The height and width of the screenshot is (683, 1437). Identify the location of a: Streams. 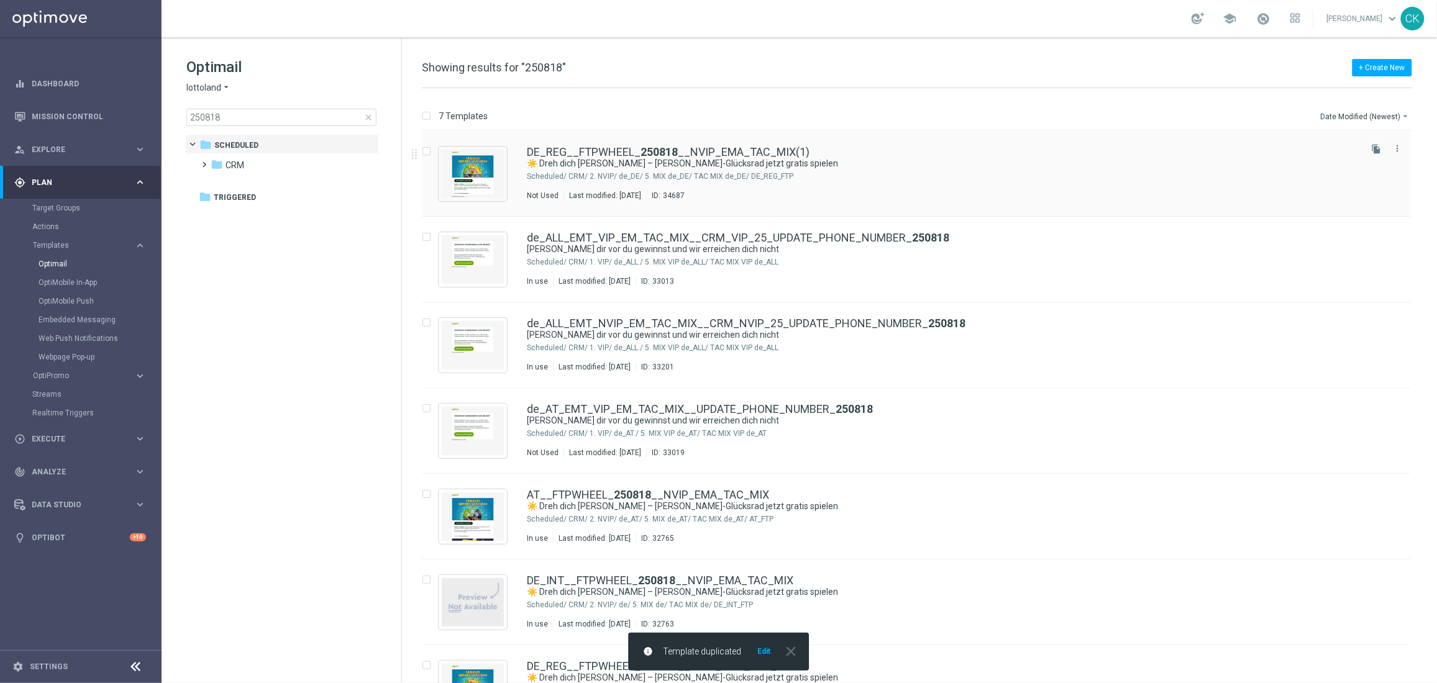
(81, 394).